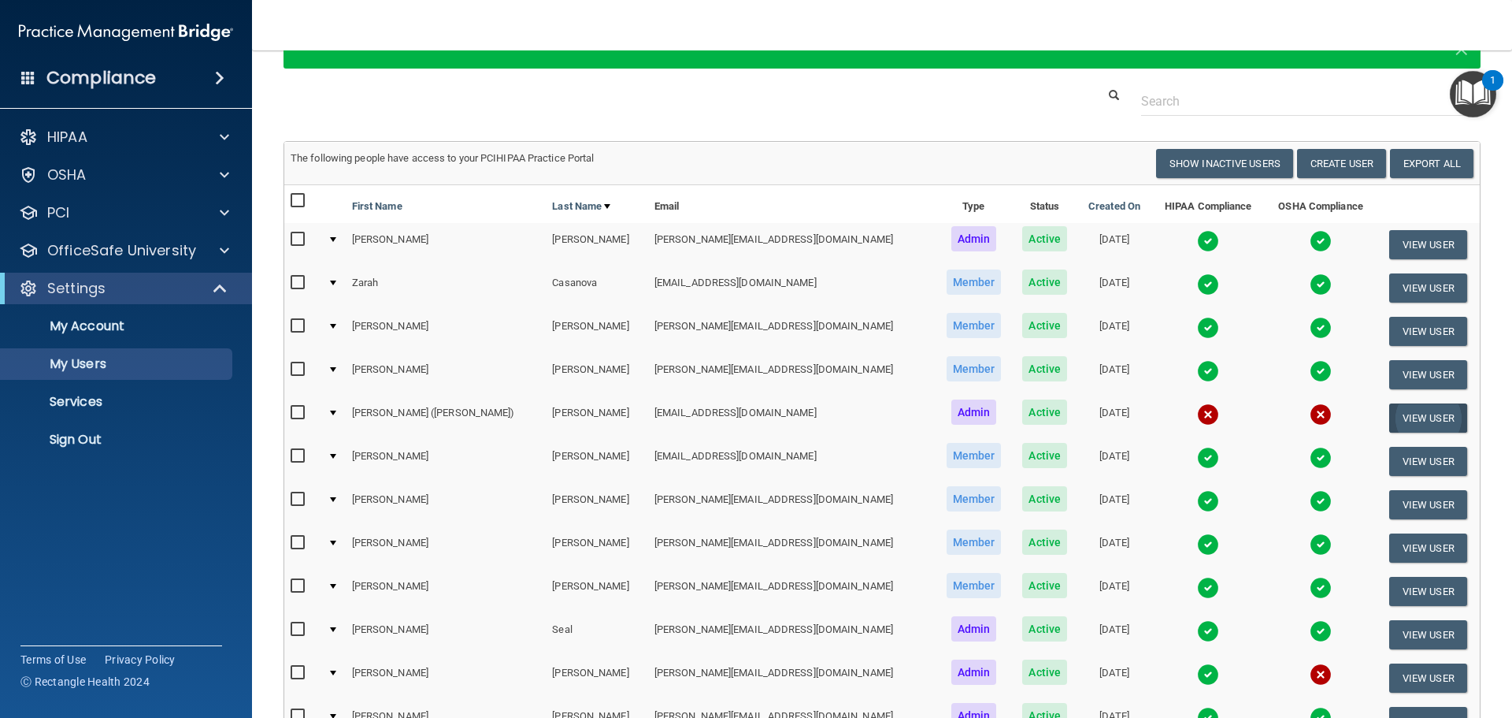 The height and width of the screenshot is (718, 1512). I want to click on h4: Compliance, so click(101, 78).